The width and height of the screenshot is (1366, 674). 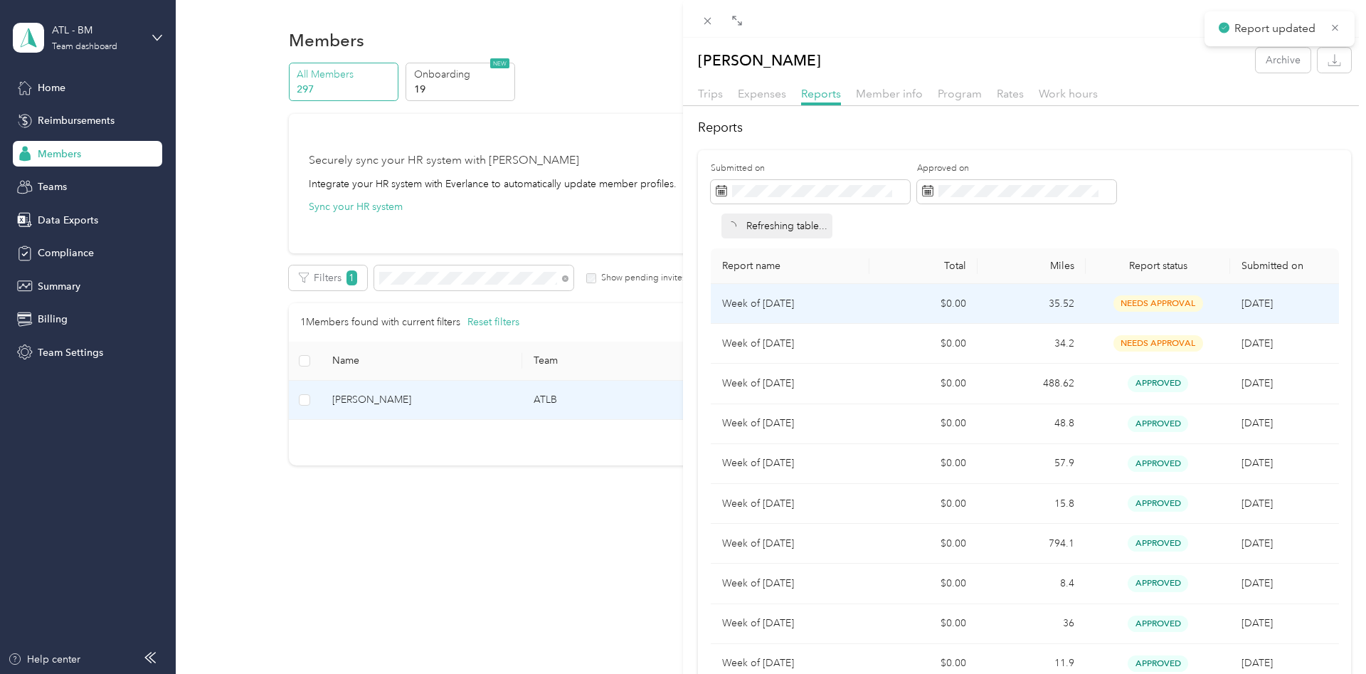 I want to click on div: Refreshing table..., so click(x=777, y=226).